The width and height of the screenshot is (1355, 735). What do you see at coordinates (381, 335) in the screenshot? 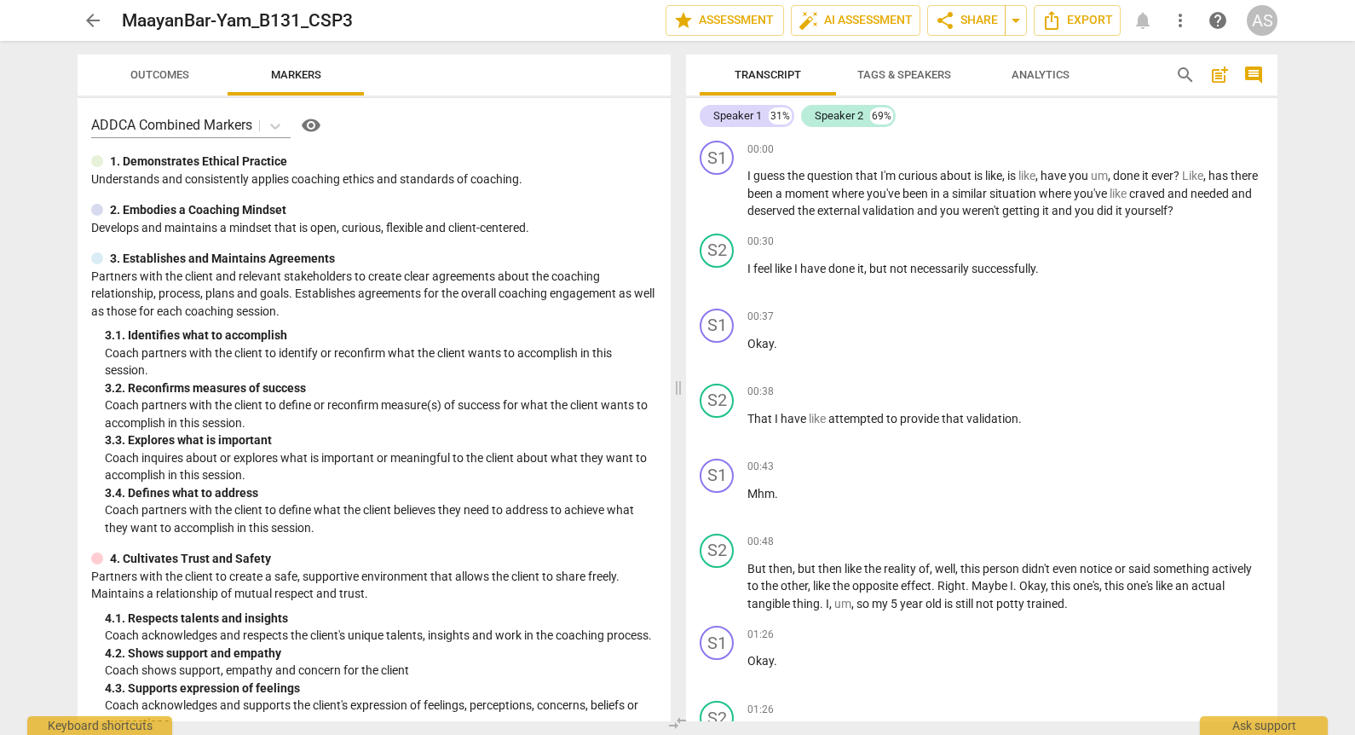
I see `div: 3. 1. Identifies what to accomplish` at bounding box center [381, 335].